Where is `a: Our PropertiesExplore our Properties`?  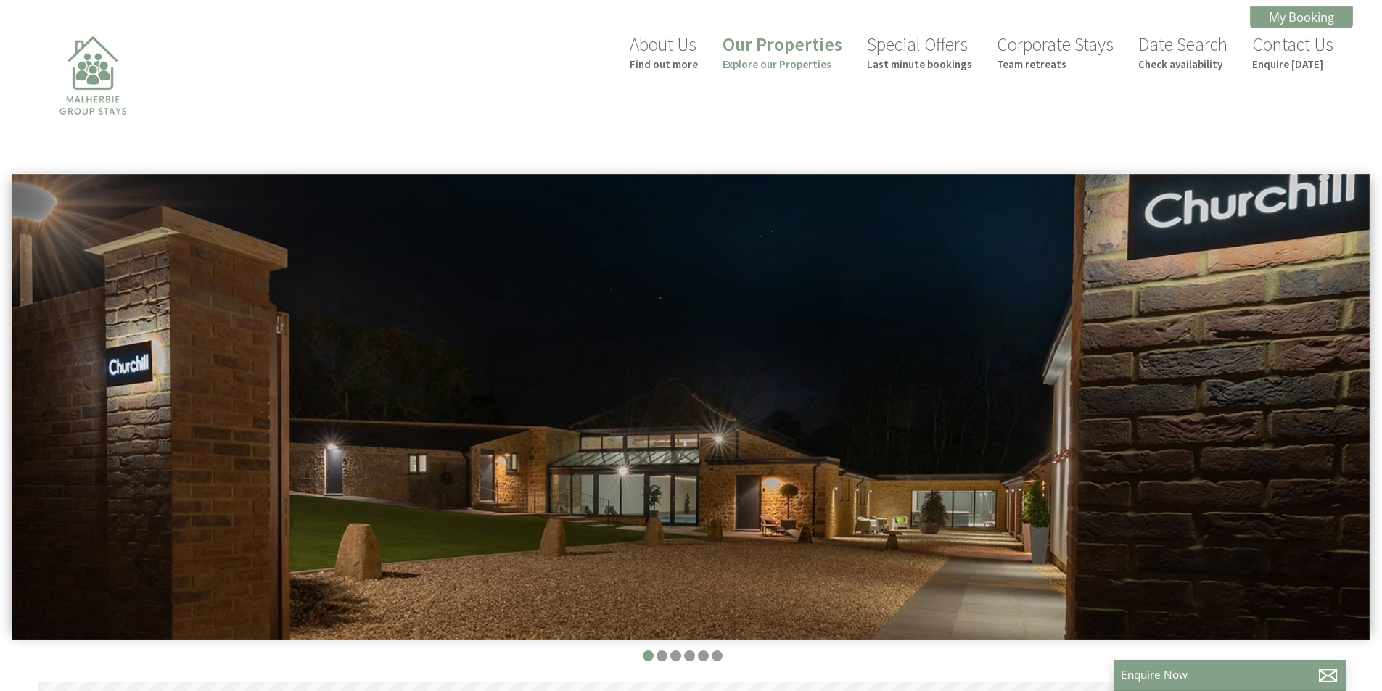 a: Our PropertiesExplore our Properties is located at coordinates (782, 51).